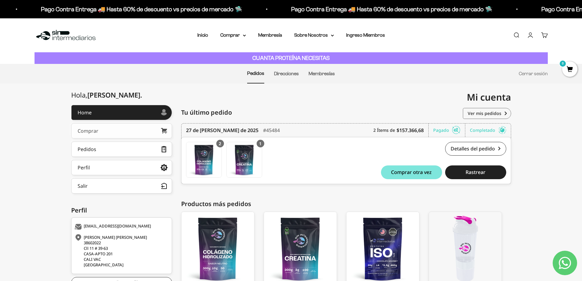  What do you see at coordinates (122, 112) in the screenshot?
I see `a: Home` at bounding box center [122, 112].